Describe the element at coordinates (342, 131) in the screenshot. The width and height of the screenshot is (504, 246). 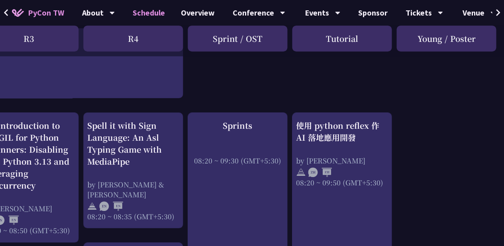
I see `div: 使用 python reflex 作 AI 落地應用開發` at that location.